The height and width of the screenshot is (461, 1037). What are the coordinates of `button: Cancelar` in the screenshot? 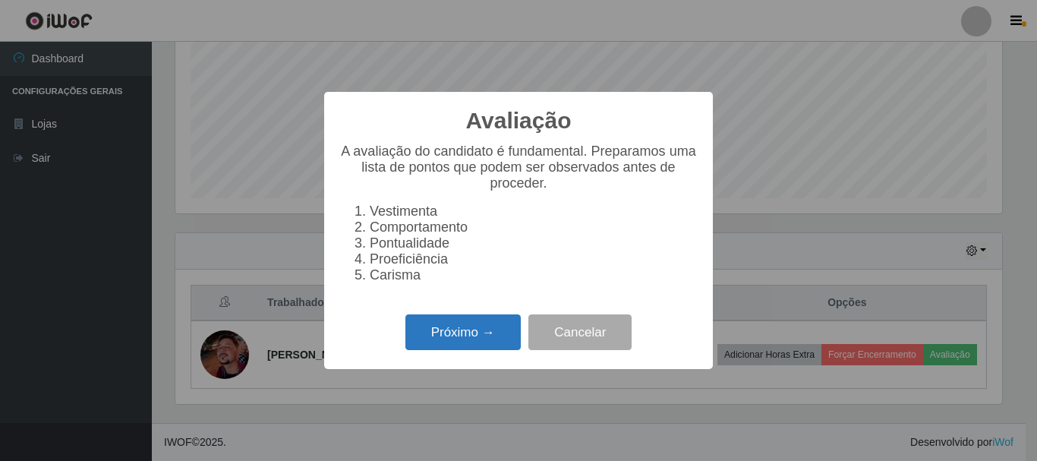 It's located at (580, 332).